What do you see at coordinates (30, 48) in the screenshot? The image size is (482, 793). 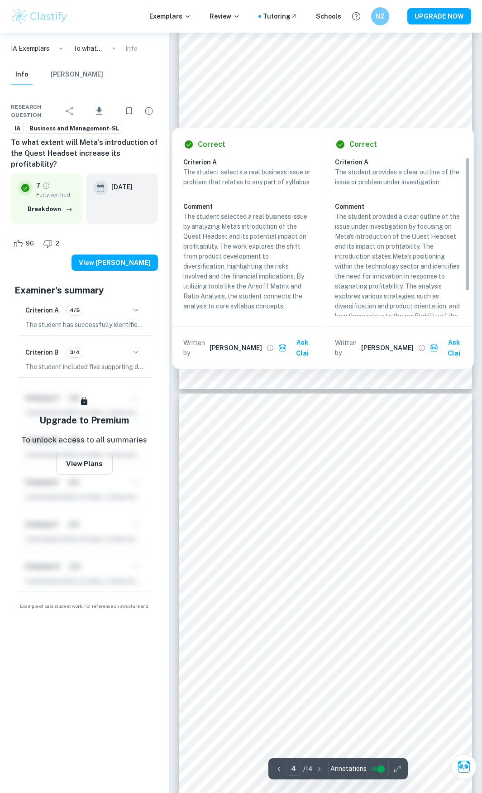 I see `a: IA Exemplars` at bounding box center [30, 48].